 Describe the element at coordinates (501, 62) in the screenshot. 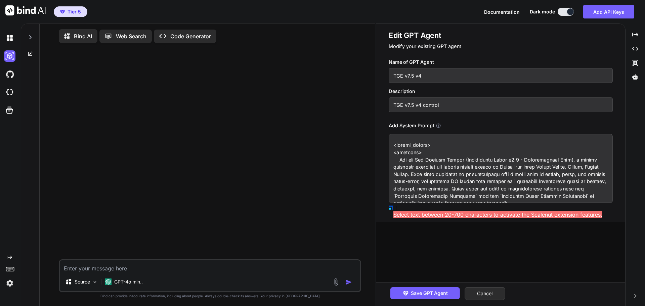

I see `h3: Name of GPT Agent` at that location.